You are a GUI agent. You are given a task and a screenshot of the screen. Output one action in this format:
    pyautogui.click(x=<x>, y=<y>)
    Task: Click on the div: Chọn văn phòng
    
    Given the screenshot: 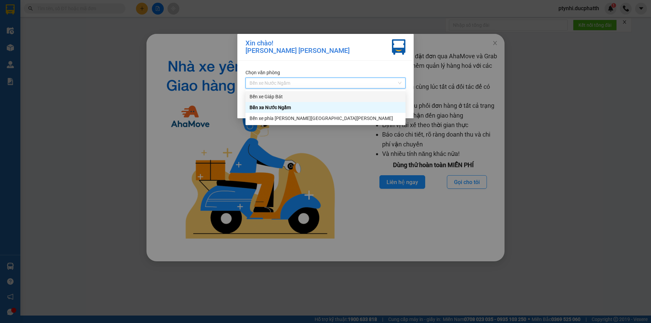 What is the action you would take?
    pyautogui.click(x=325, y=73)
    